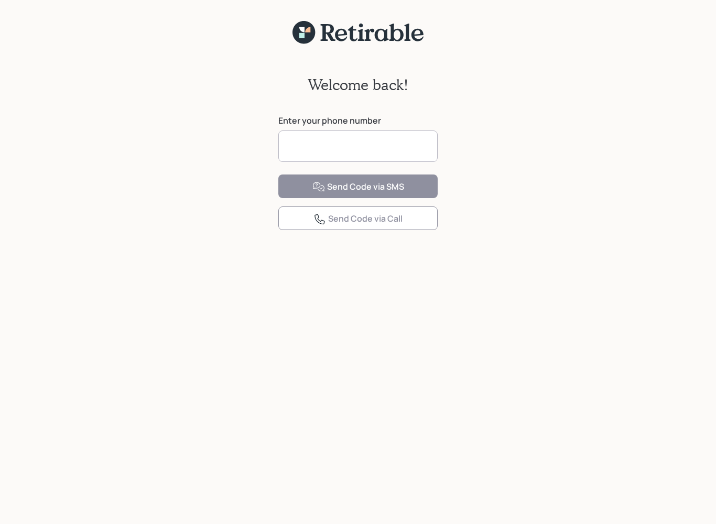  Describe the element at coordinates (358, 187) in the screenshot. I see `div: Send Code via SMS` at that location.